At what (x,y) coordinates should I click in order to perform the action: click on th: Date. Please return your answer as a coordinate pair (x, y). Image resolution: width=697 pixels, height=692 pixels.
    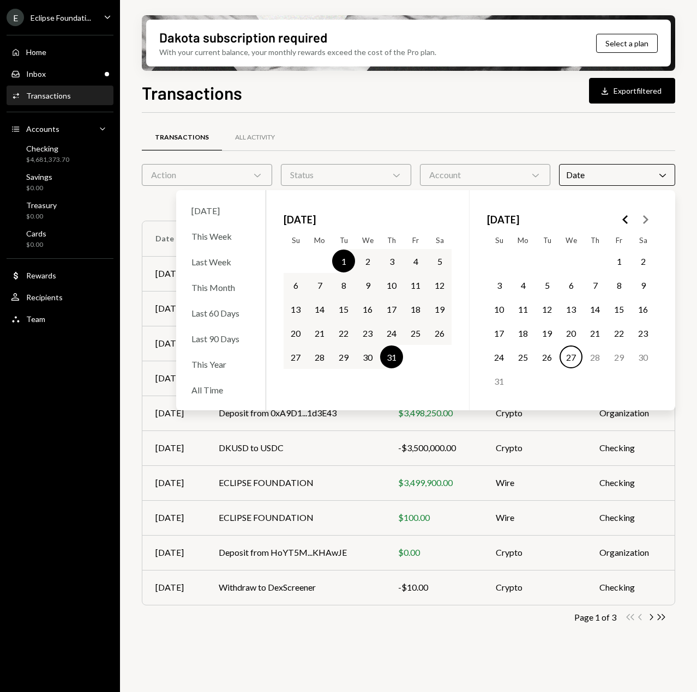
    Looking at the image, I should click on (174, 239).